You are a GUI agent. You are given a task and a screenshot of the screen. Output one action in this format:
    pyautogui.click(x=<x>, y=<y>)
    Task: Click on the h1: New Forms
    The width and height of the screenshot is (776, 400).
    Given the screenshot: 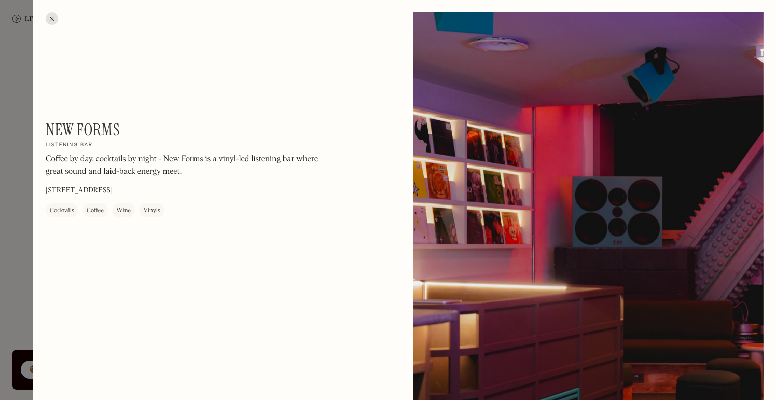 What is the action you would take?
    pyautogui.click(x=82, y=130)
    